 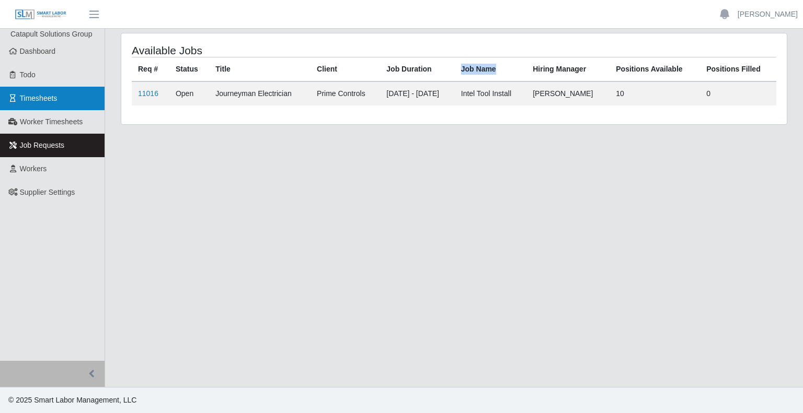 I want to click on th: Hiring Manager, so click(x=568, y=70).